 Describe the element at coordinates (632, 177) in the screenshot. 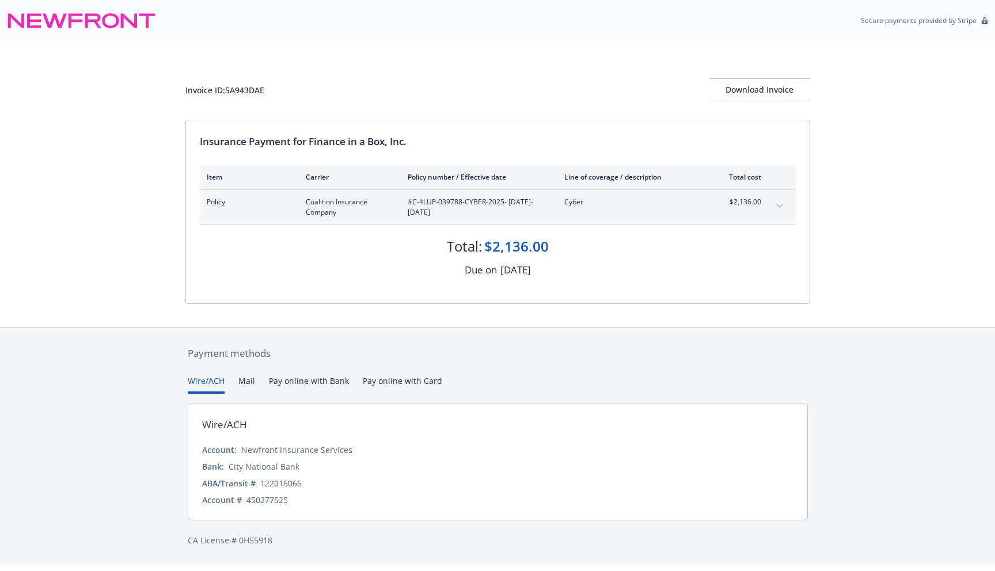

I see `div: Line of coverage / description` at that location.